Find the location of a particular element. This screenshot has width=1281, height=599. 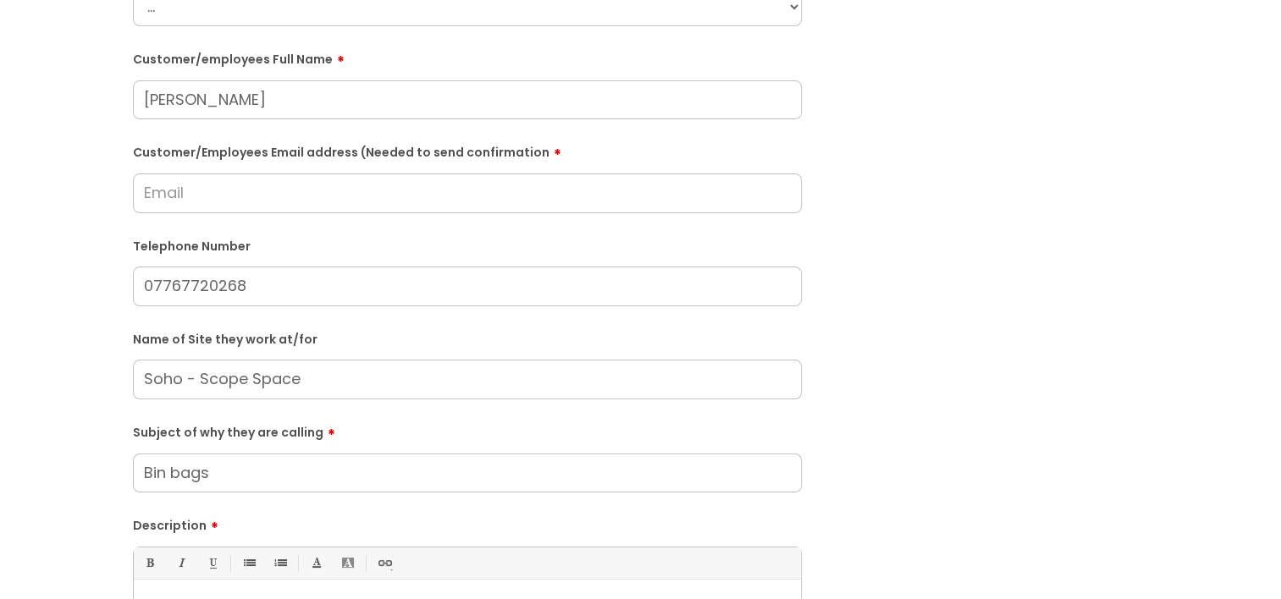

a: Bold (Ctrl-B) is located at coordinates (149, 563).